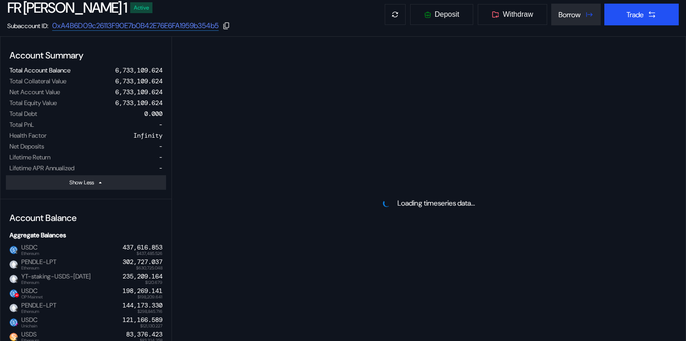 The height and width of the screenshot is (341, 686). What do you see at coordinates (154, 283) in the screenshot?
I see `span: $120.679` at bounding box center [154, 283].